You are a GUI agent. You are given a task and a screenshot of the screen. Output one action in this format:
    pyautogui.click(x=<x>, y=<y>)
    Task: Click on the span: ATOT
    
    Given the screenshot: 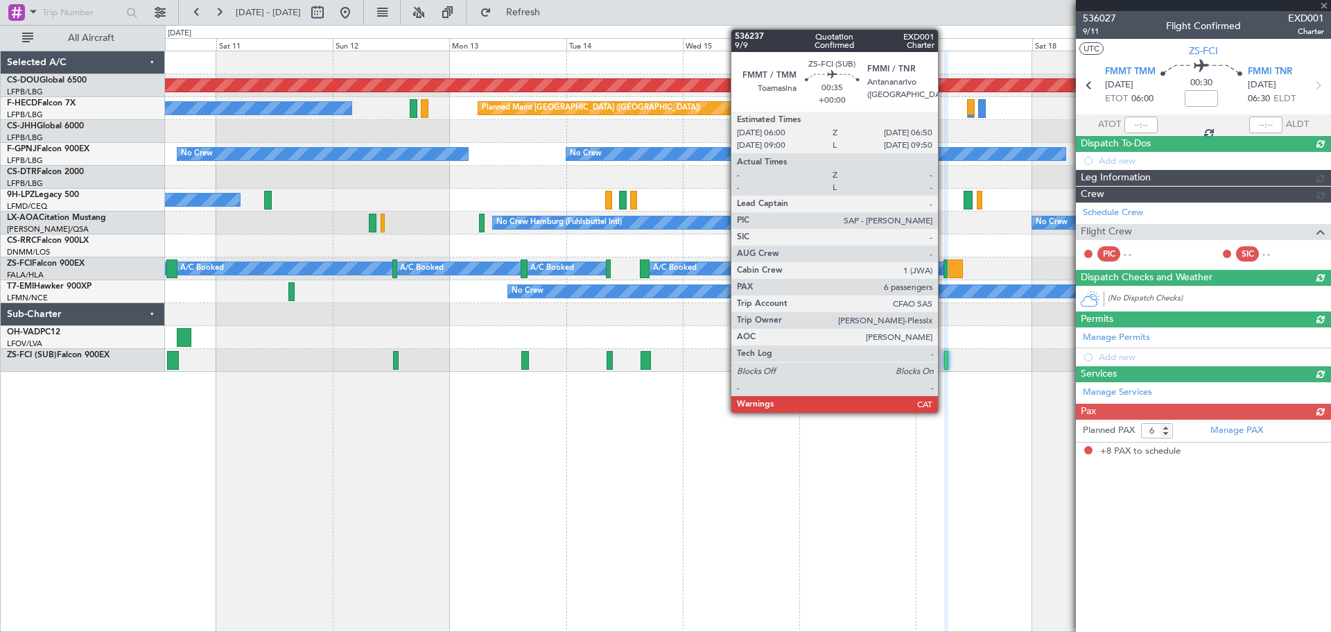 What is the action you would take?
    pyautogui.click(x=1109, y=125)
    